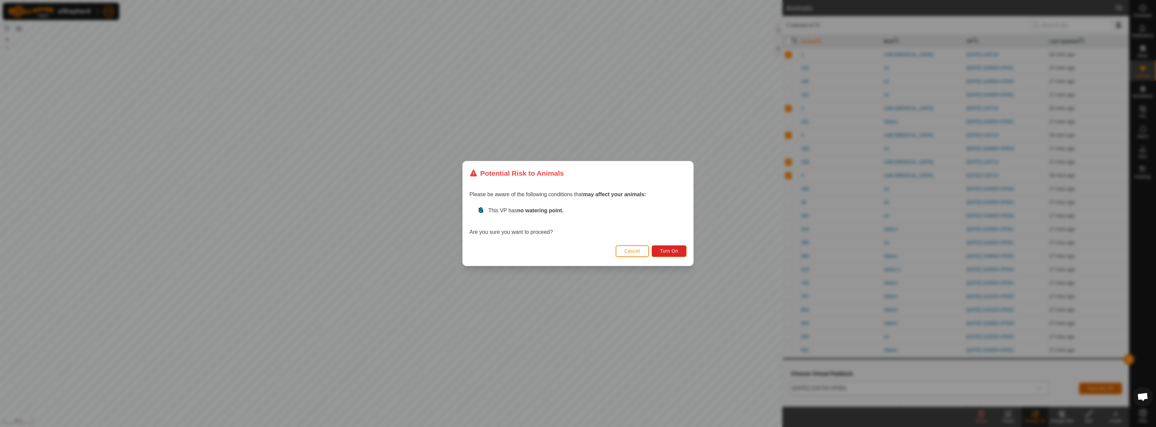 This screenshot has height=427, width=1156. I want to click on button: Cancel, so click(632, 251).